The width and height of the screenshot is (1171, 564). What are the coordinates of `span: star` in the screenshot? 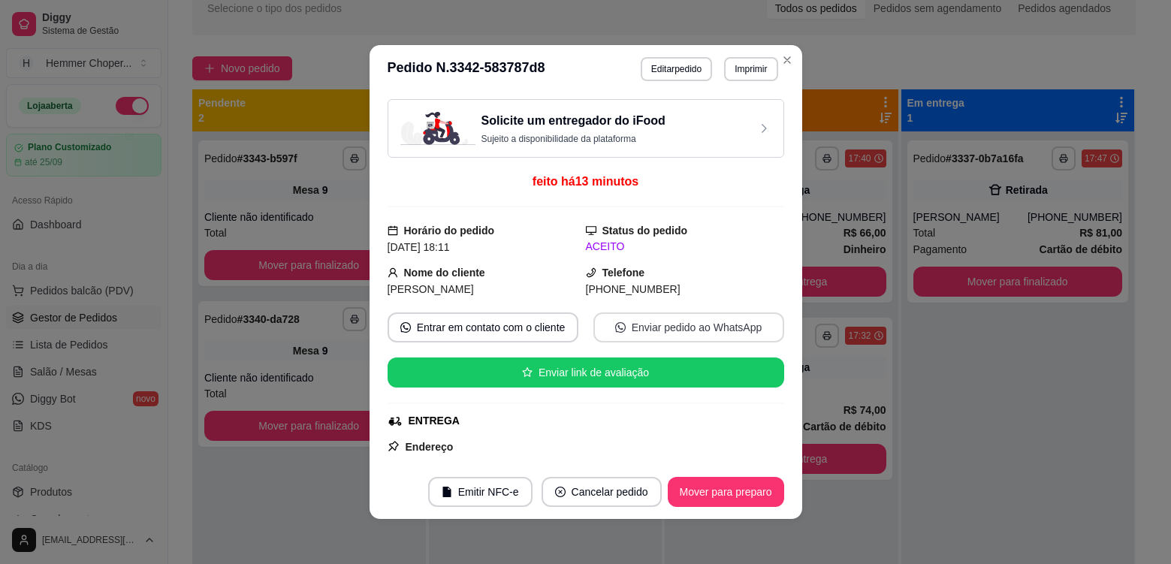 It's located at (527, 373).